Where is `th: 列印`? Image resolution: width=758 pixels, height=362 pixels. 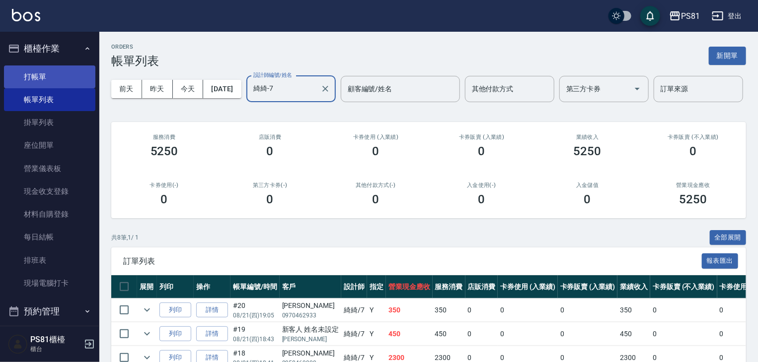 th: 列印 is located at coordinates (175, 287).